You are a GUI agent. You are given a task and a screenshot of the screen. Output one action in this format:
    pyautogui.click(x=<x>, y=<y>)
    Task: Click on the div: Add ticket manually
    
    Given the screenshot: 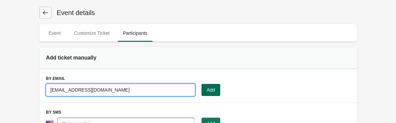 What is the action you would take?
    pyautogui.click(x=92, y=58)
    